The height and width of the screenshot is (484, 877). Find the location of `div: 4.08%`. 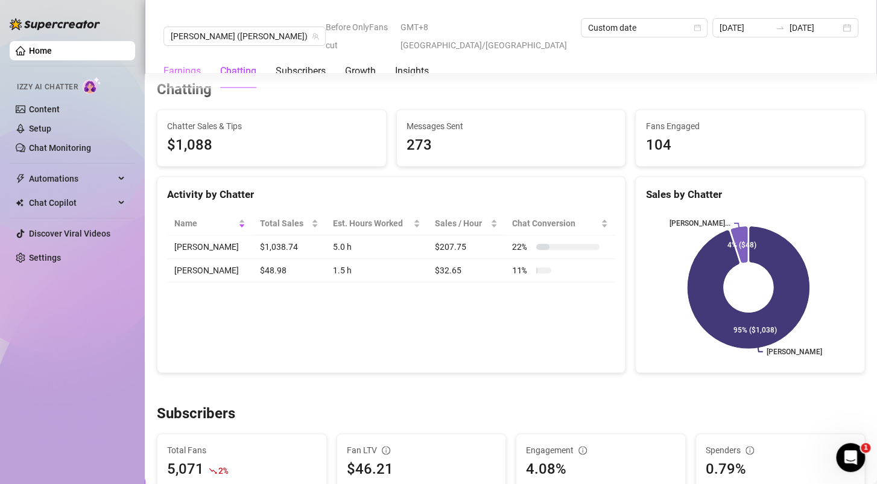

div: 4.08% is located at coordinates (601, 469).